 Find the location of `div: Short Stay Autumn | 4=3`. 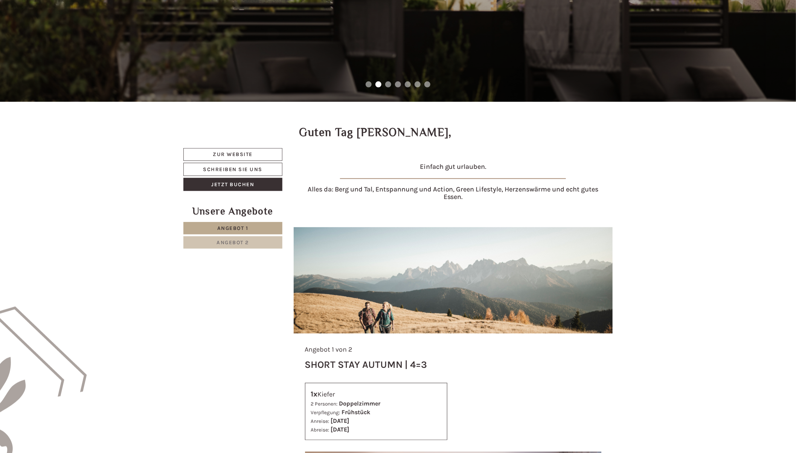

div: Short Stay Autumn | 4=3 is located at coordinates (366, 364).